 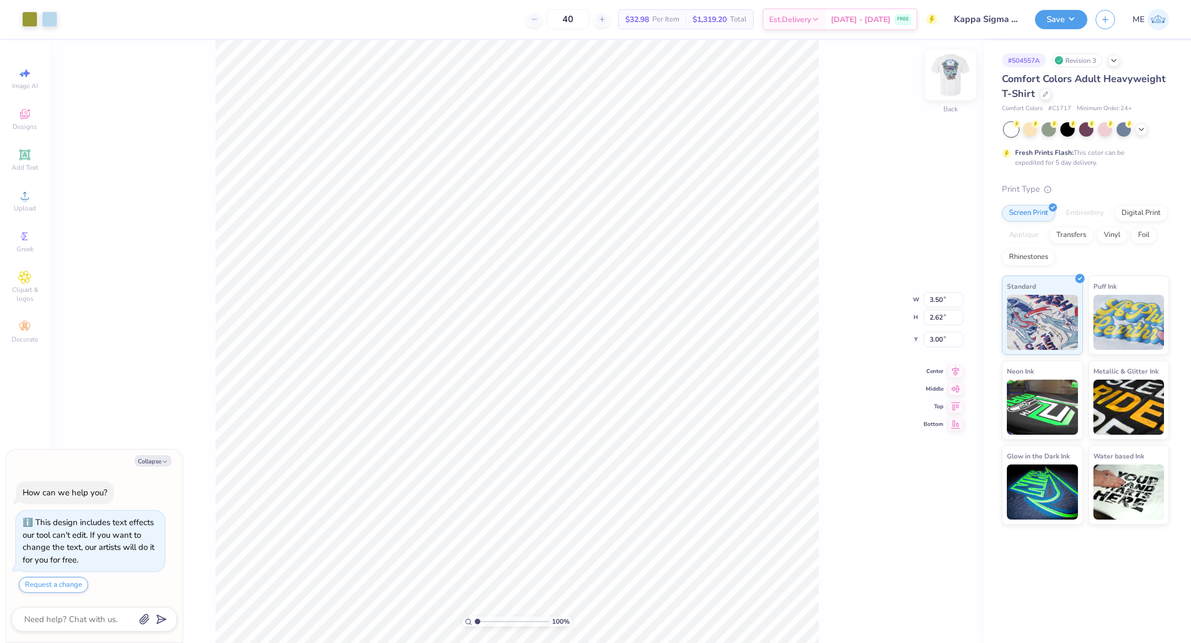 I want to click on span: Top, so click(x=933, y=407).